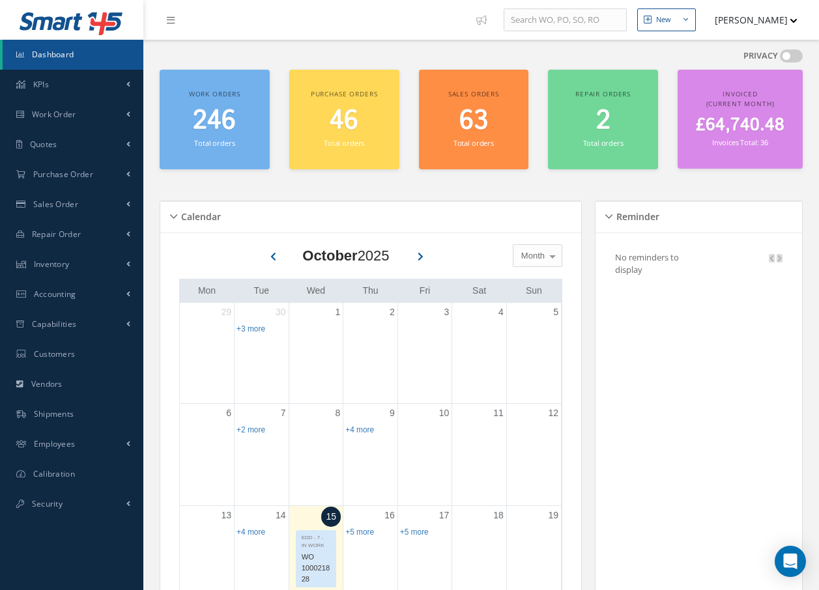 Image resolution: width=819 pixels, height=590 pixels. What do you see at coordinates (344, 94) in the screenshot?
I see `span: Purchase orders` at bounding box center [344, 94].